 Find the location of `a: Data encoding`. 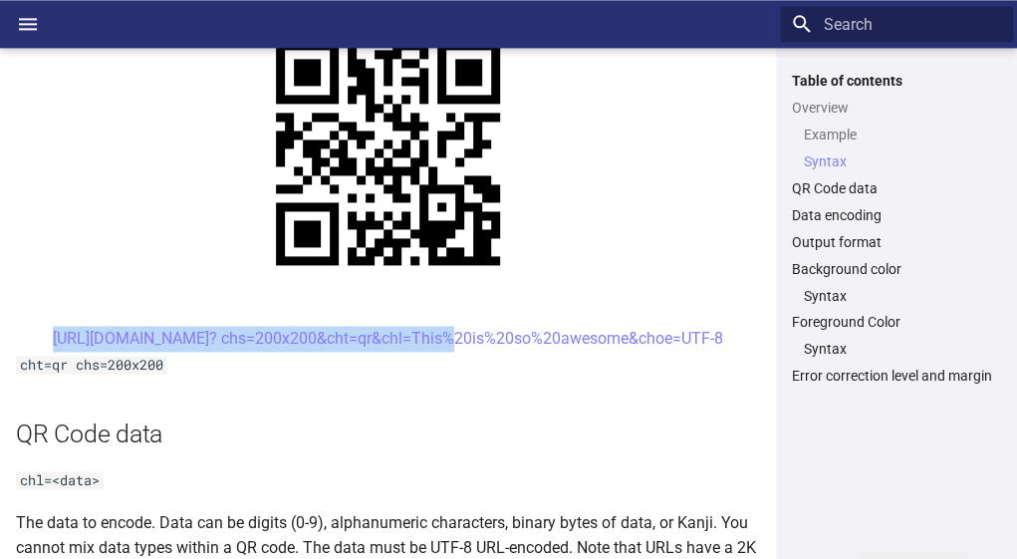

a: Data encoding is located at coordinates (897, 215).